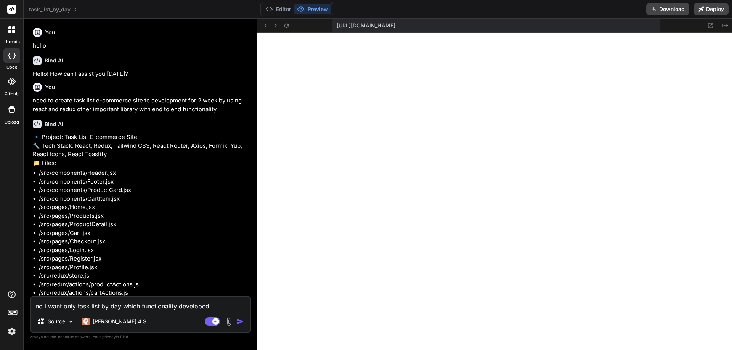 The height and width of the screenshot is (350, 732). Describe the element at coordinates (144, 259) in the screenshot. I see `li: /src/pages/Register.jsx` at that location.